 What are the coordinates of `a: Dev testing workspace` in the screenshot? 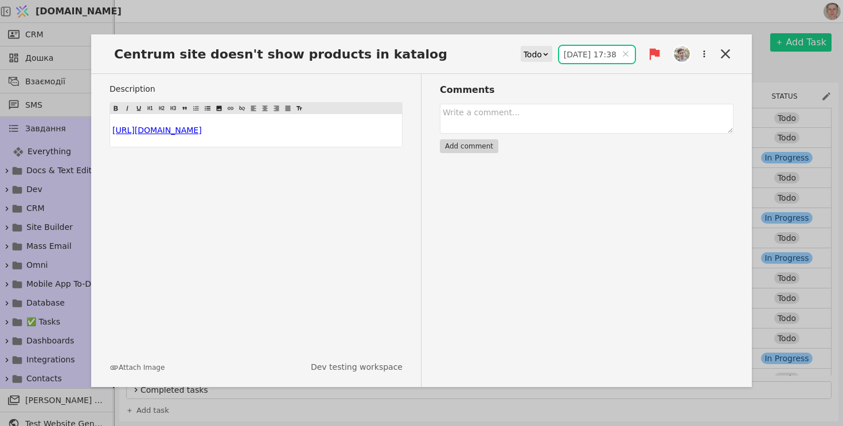 It's located at (357, 367).